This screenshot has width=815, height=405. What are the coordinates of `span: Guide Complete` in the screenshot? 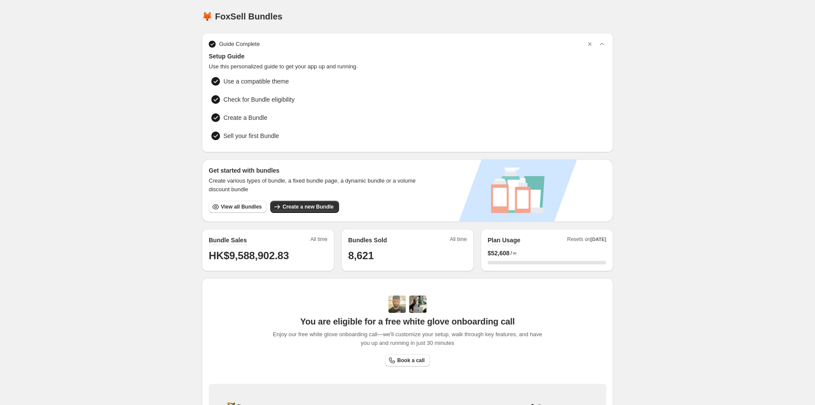 It's located at (239, 44).